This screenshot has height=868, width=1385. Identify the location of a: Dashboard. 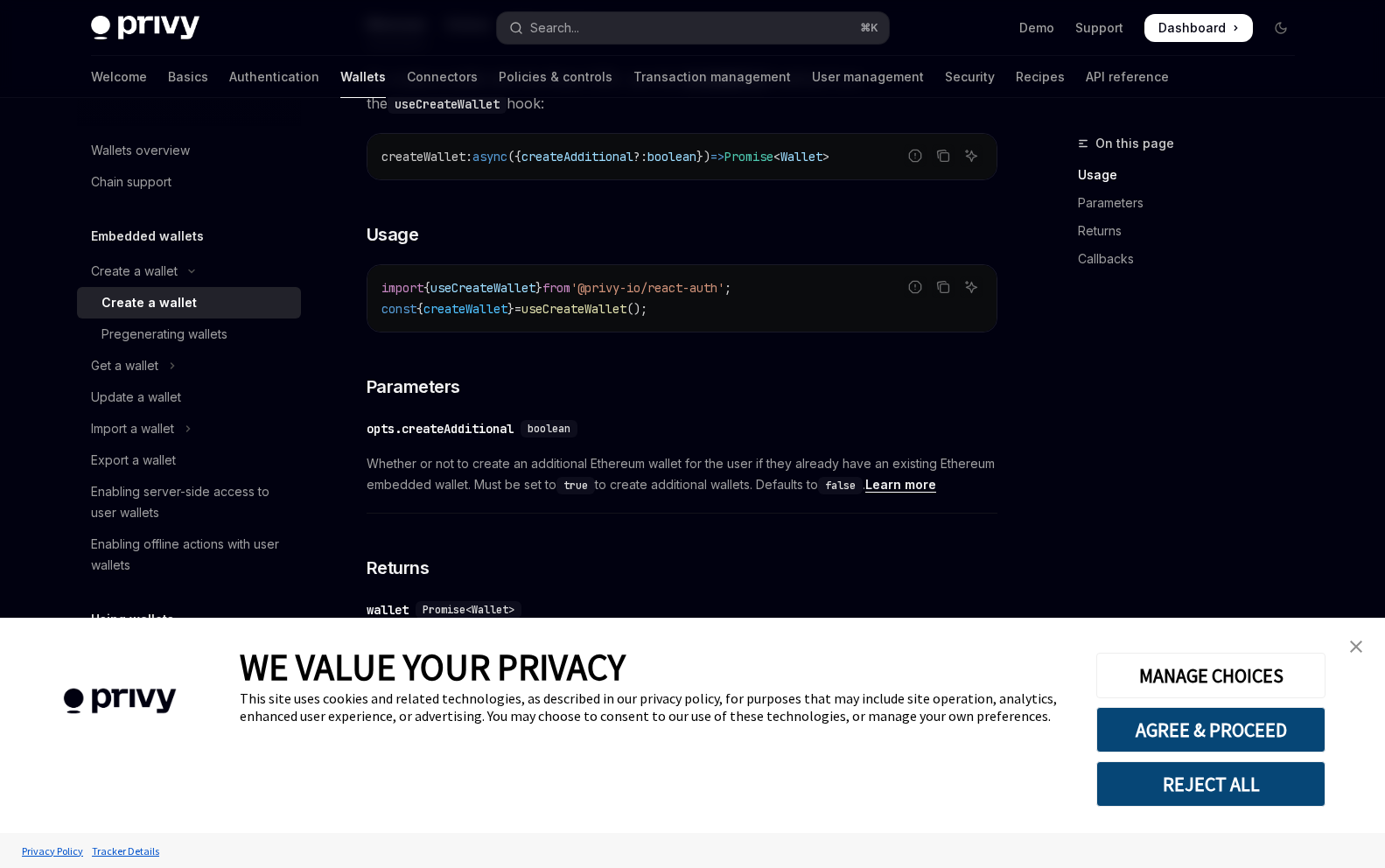
(1199, 28).